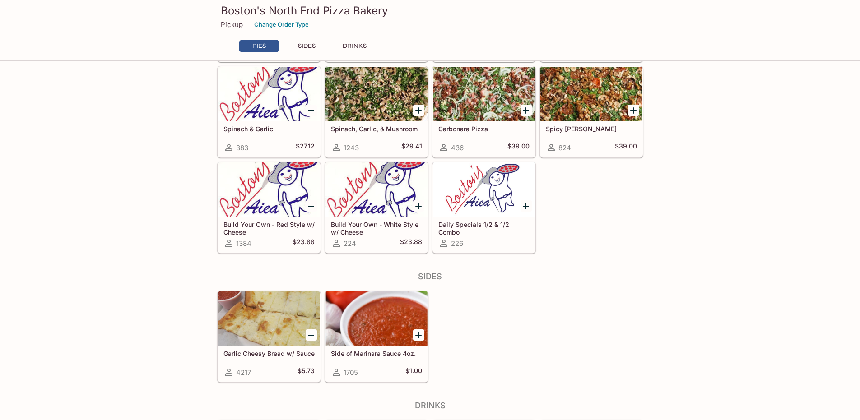  What do you see at coordinates (377, 129) in the screenshot?
I see `h5: Spinach, Garlic, & Mushroom` at bounding box center [377, 129].